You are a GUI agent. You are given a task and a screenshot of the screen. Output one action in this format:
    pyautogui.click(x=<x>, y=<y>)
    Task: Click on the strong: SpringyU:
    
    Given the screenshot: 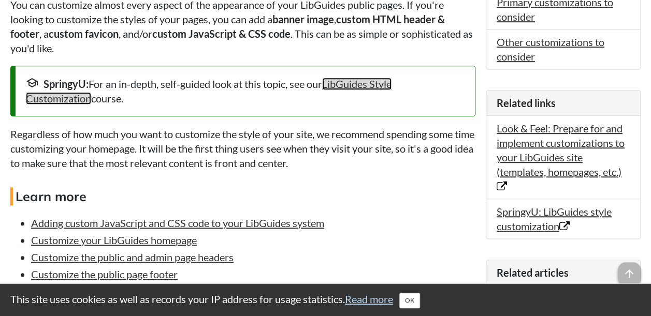 What is the action you would take?
    pyautogui.click(x=66, y=84)
    